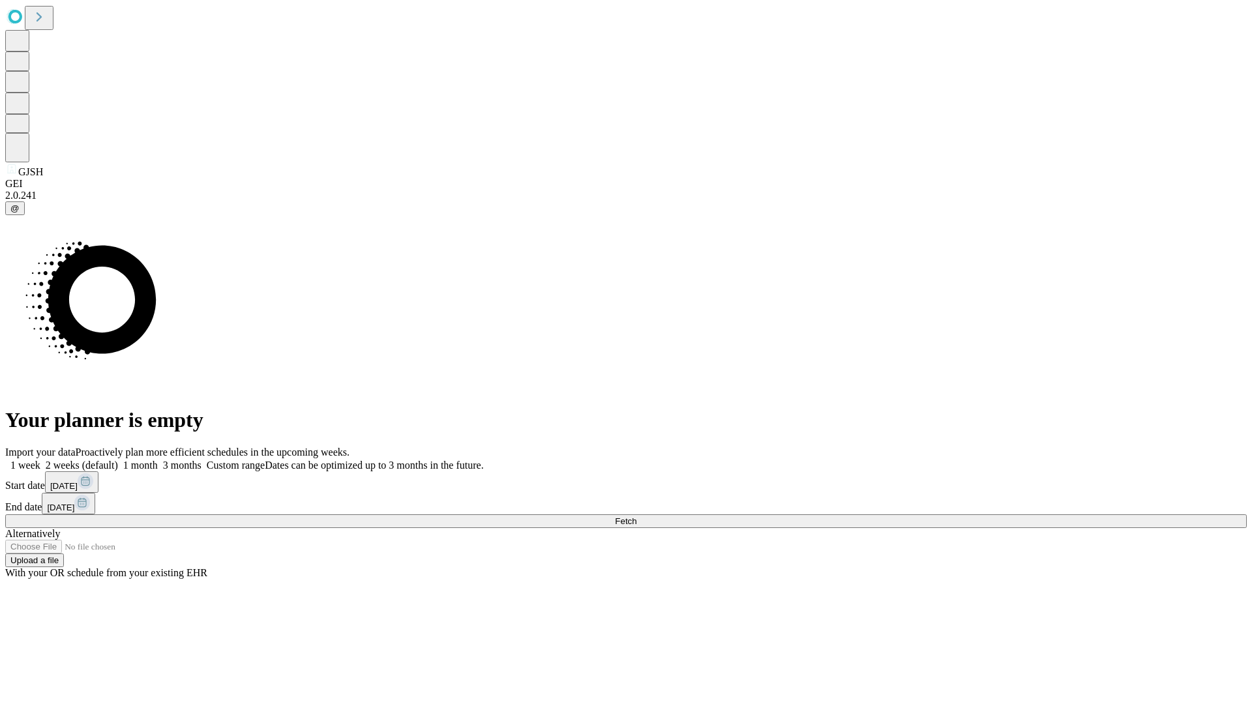 This screenshot has height=704, width=1252. Describe the element at coordinates (40, 452) in the screenshot. I see `span: Import your data` at that location.